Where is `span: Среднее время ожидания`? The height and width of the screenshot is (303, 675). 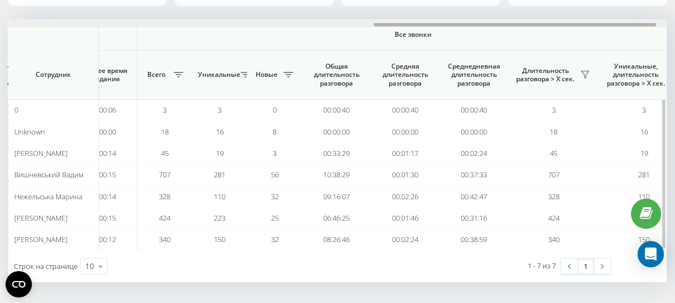 span: Среднее время ожидания is located at coordinates (103, 75).